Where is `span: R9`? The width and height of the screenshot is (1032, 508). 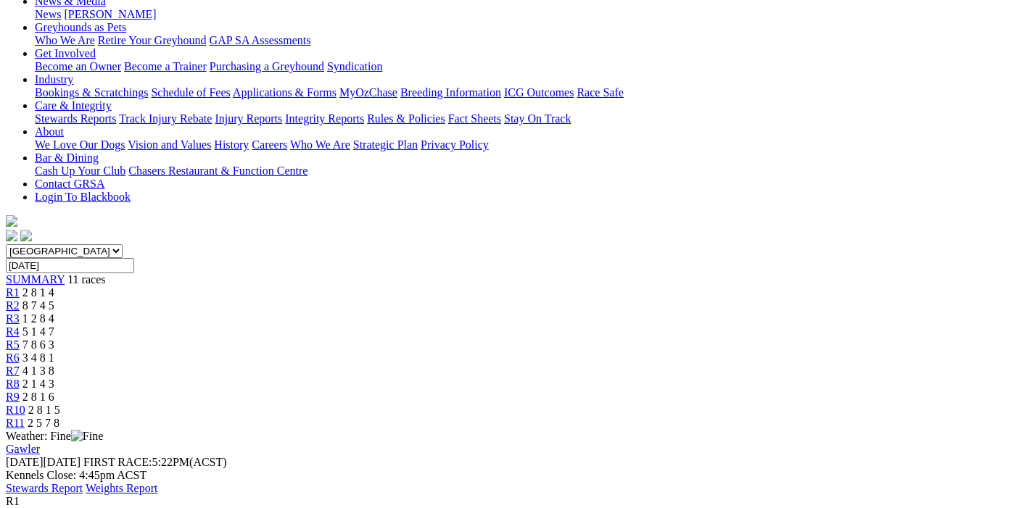 span: R9 is located at coordinates (12, 397).